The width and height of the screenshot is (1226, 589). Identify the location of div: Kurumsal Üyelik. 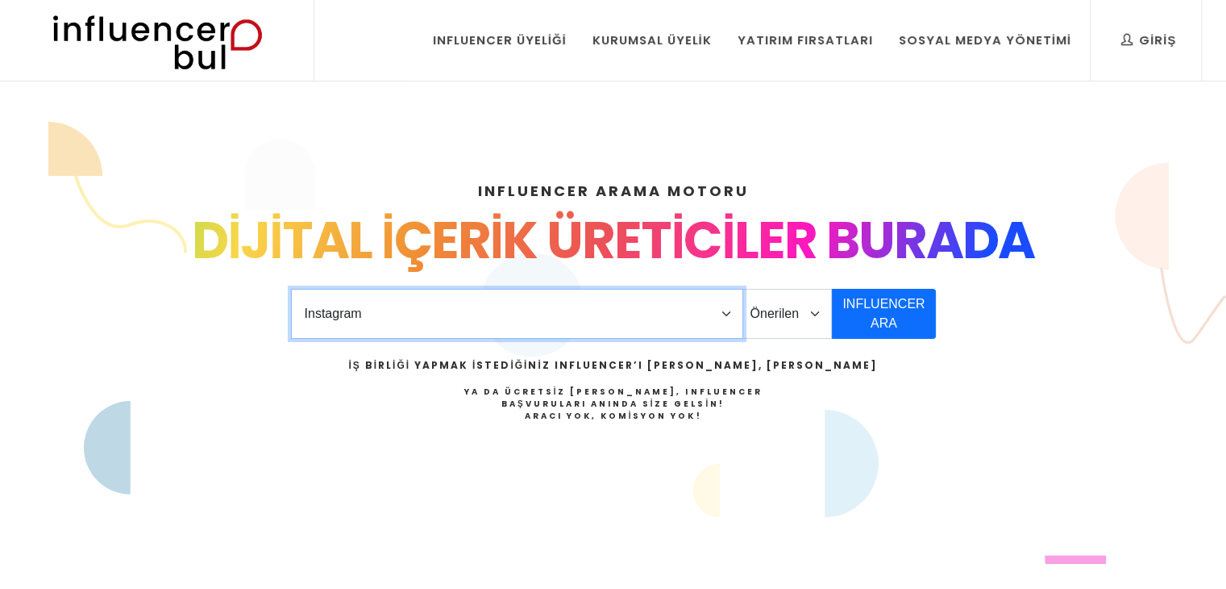
(652, 40).